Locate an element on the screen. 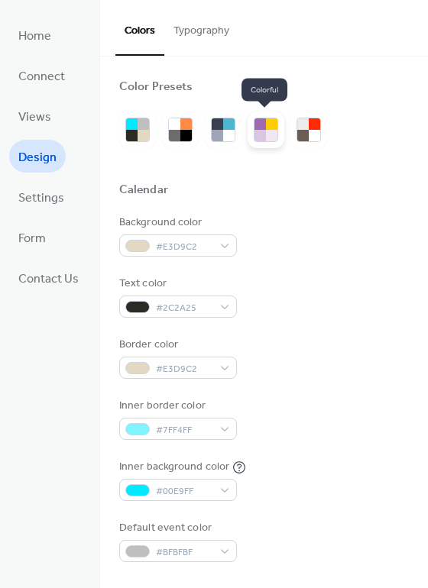 This screenshot has height=588, width=428. div: Border color is located at coordinates (176, 345).